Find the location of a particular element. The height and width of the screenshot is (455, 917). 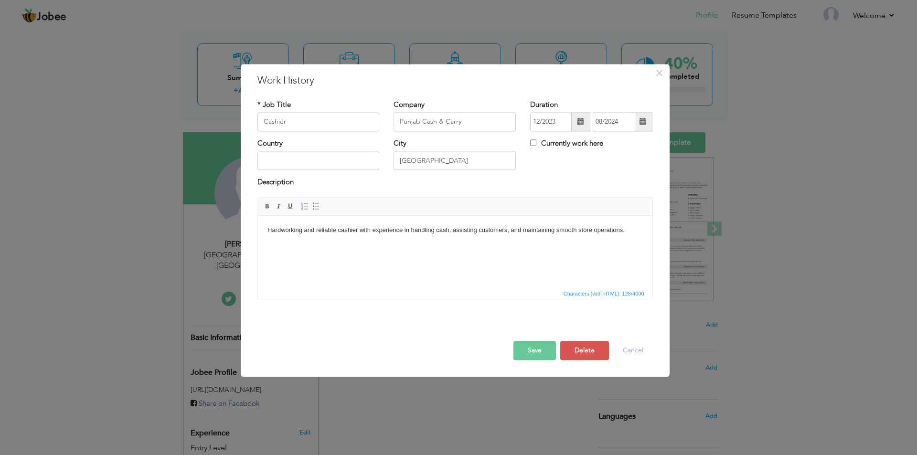

button: Save is located at coordinates (534, 350).